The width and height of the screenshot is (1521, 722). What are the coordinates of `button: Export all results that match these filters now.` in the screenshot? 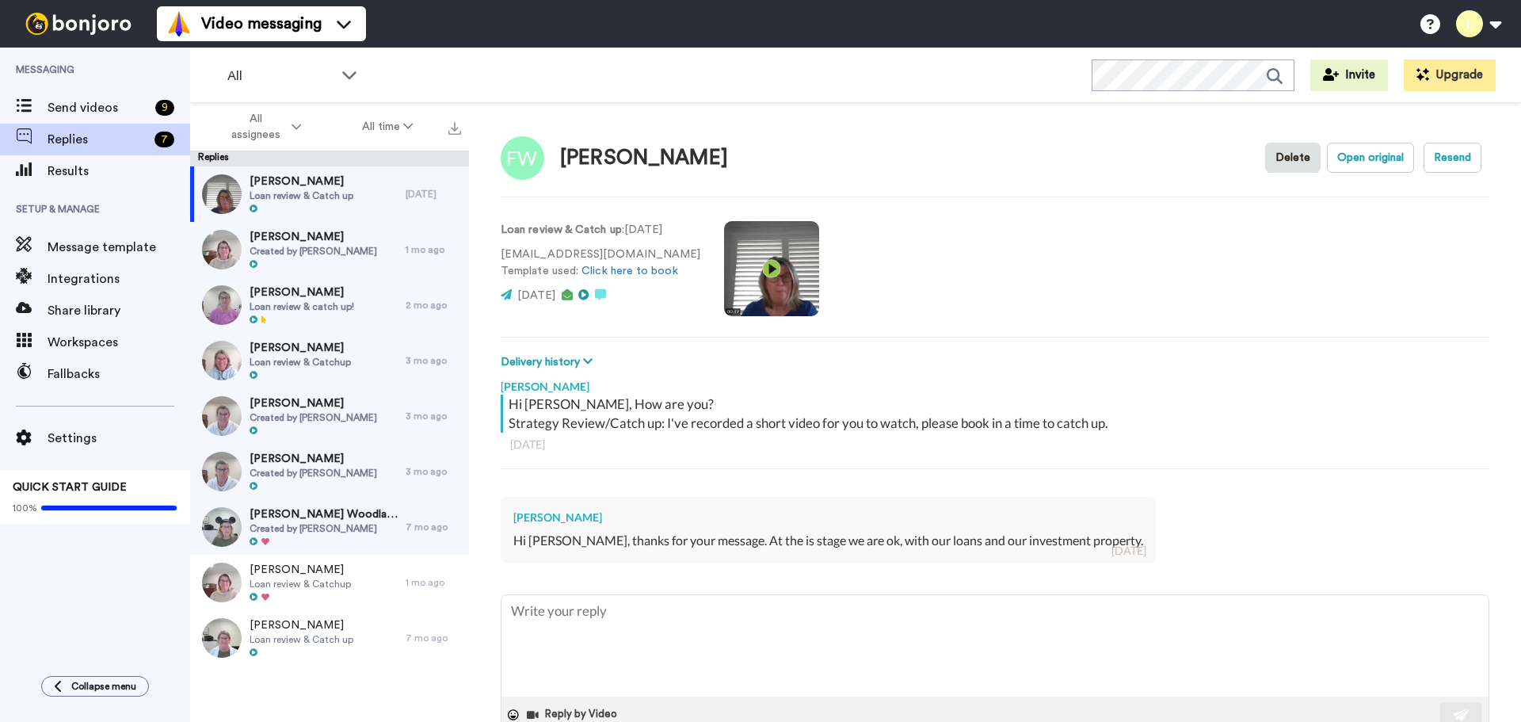 It's located at (455, 127).